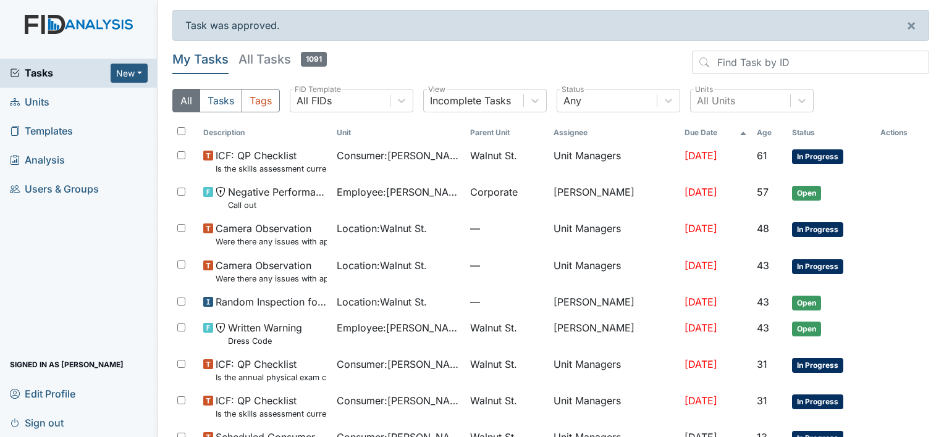 The width and height of the screenshot is (944, 437). Describe the element at coordinates (200, 59) in the screenshot. I see `h5: My Tasks` at that location.